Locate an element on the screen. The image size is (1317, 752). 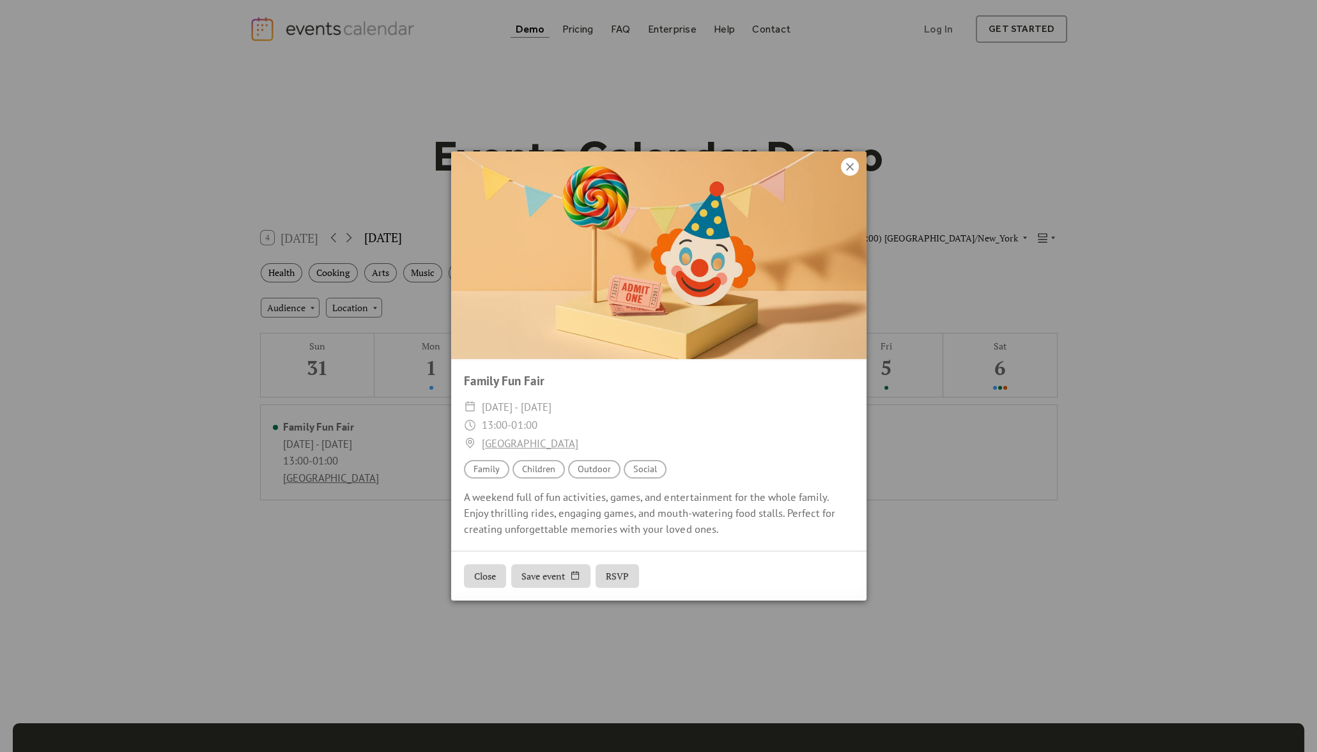
button: Close is located at coordinates (485, 577).